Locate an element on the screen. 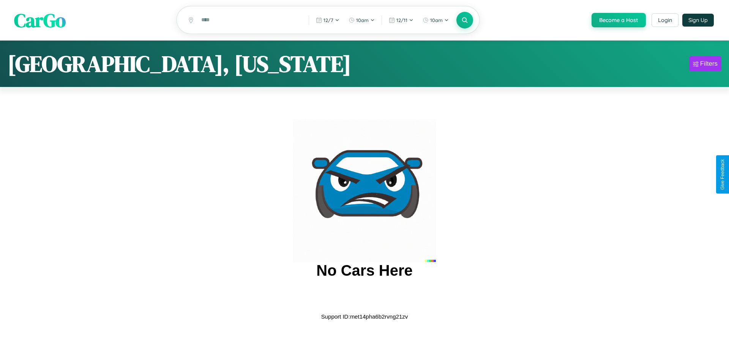 This screenshot has height=349, width=729. span: CarGo is located at coordinates (40, 20).